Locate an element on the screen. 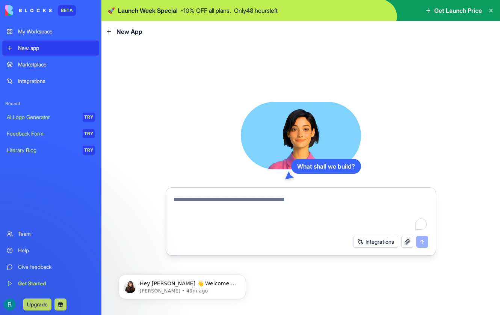 The image size is (500, 315). div: Integrations is located at coordinates (56, 81).